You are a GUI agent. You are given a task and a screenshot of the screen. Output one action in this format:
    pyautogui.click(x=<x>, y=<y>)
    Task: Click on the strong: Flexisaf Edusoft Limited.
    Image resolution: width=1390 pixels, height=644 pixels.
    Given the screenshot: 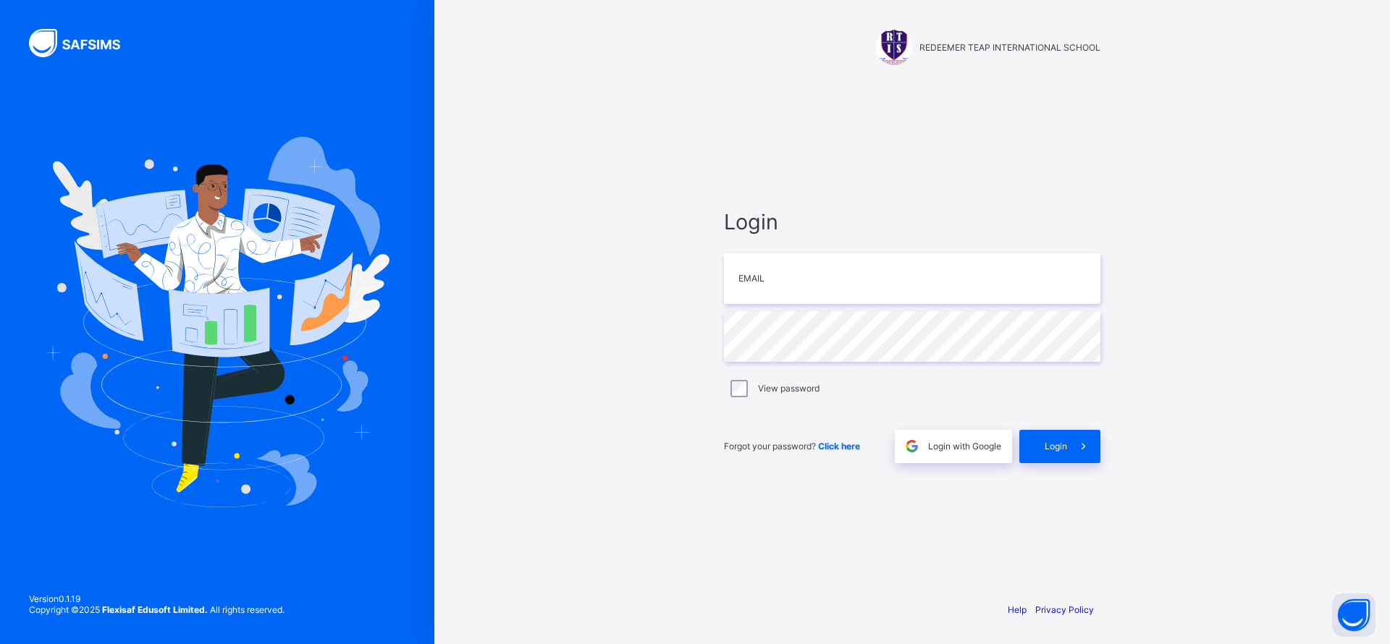 What is the action you would take?
    pyautogui.click(x=155, y=609)
    